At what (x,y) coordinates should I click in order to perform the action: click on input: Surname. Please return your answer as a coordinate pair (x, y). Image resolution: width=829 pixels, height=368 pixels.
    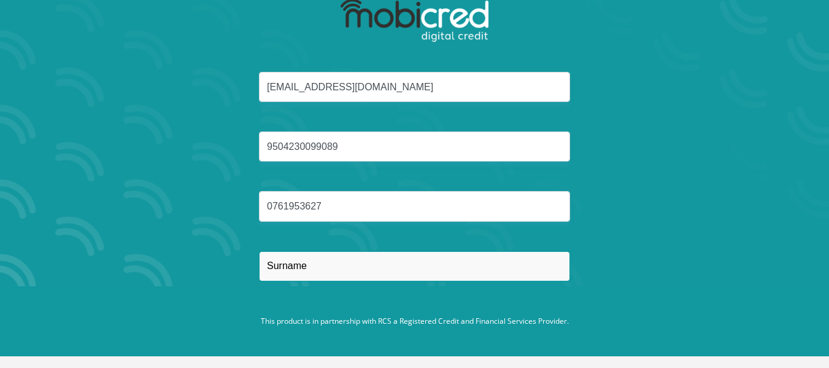
    Looking at the image, I should click on (414, 266).